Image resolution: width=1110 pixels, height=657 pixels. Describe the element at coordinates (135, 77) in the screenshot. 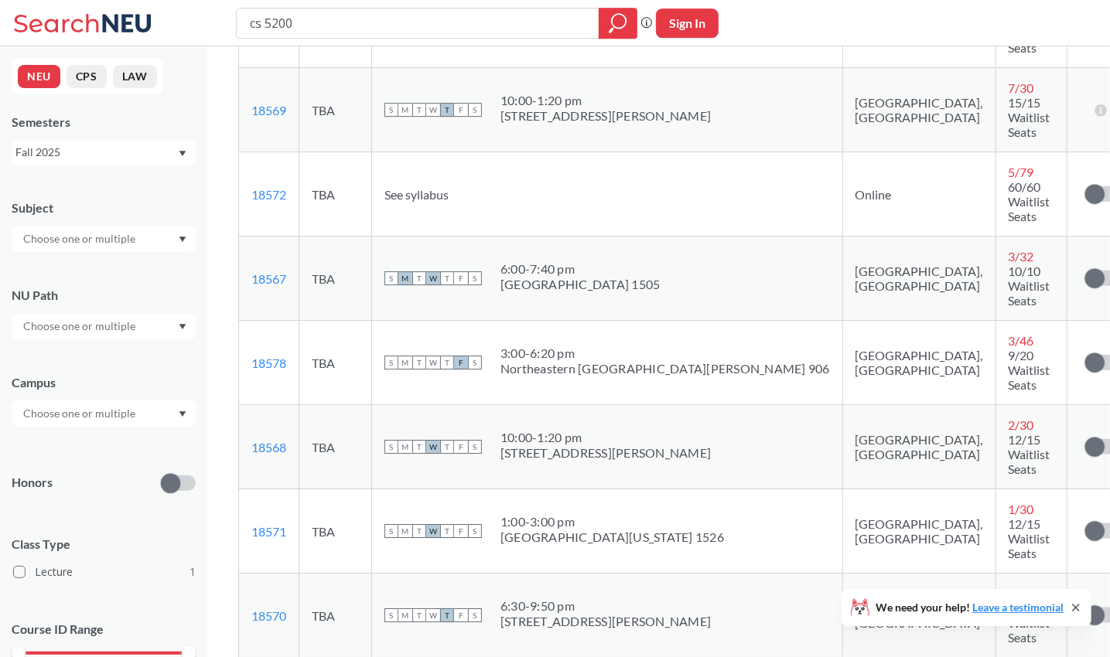

I see `button: LAW` at that location.